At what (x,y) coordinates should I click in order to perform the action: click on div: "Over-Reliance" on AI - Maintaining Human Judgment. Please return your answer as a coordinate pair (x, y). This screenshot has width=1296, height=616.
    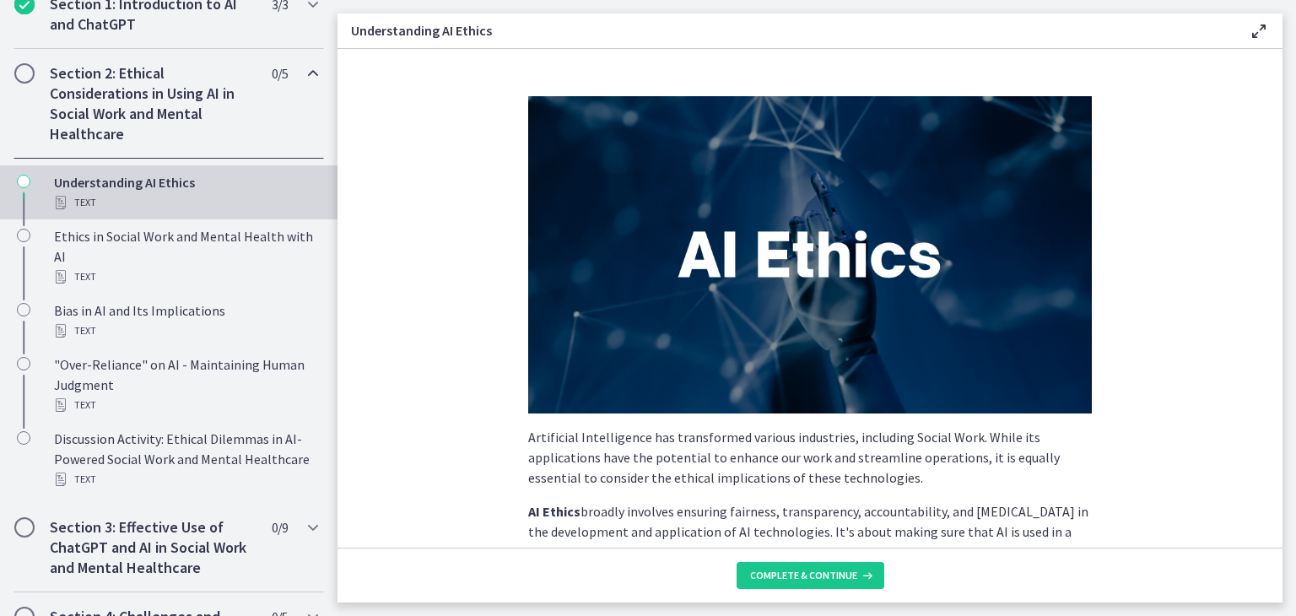
    Looking at the image, I should click on (186, 385).